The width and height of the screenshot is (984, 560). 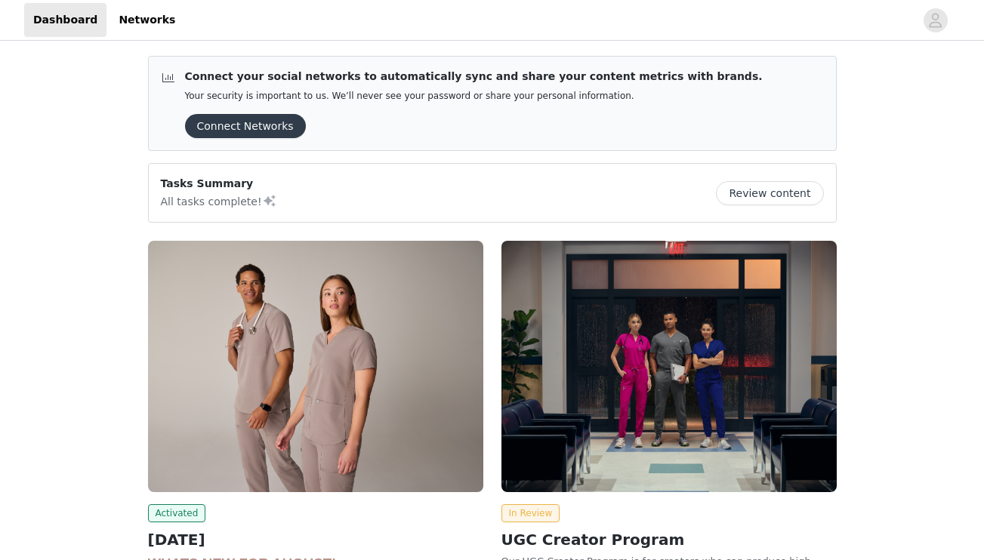 What do you see at coordinates (245, 126) in the screenshot?
I see `button: Connect Networks` at bounding box center [245, 126].